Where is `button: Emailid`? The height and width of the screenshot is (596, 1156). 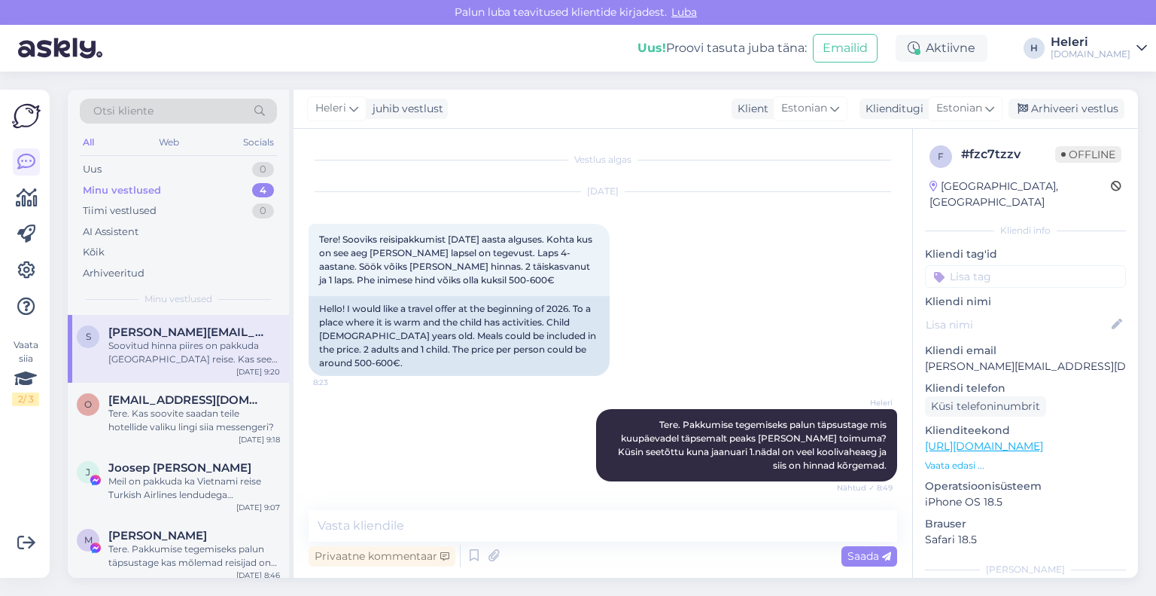 button: Emailid is located at coordinates (846, 48).